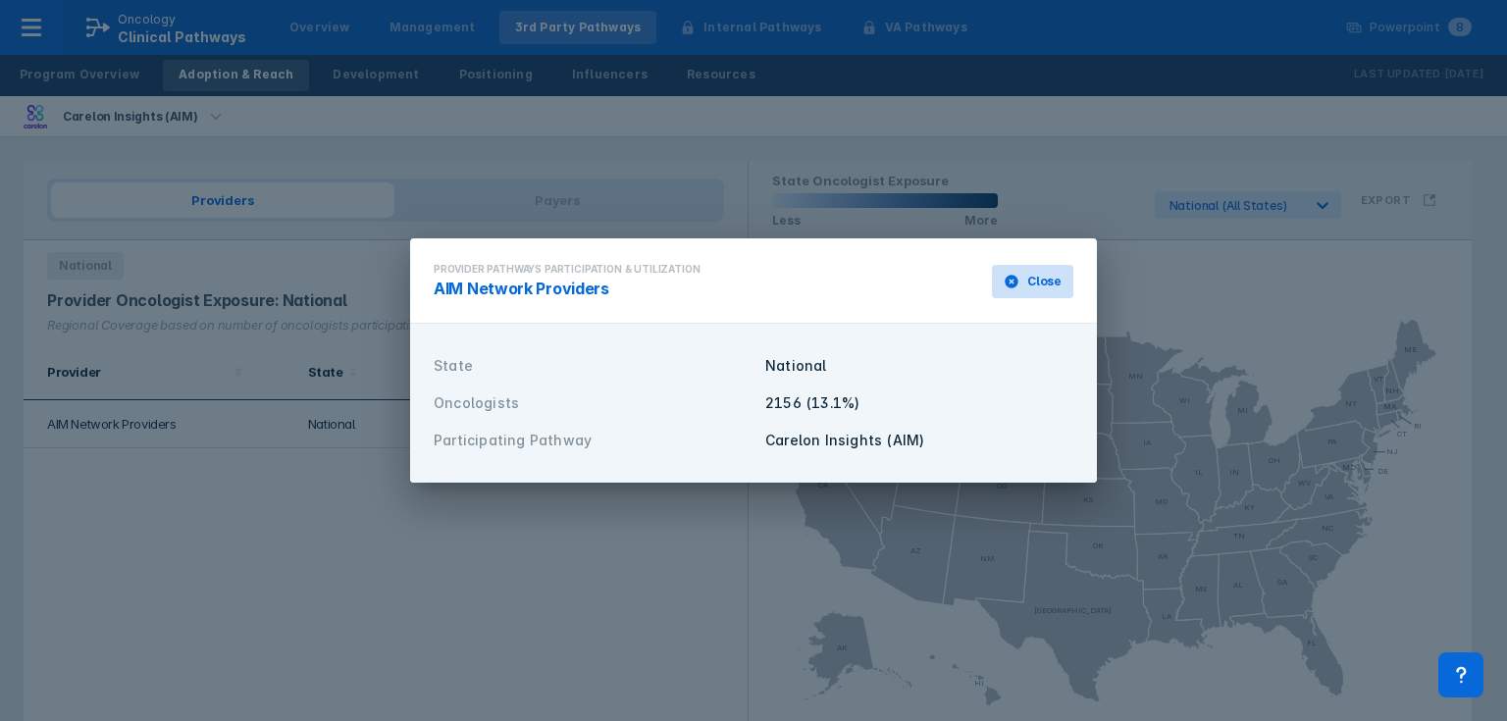 The width and height of the screenshot is (1507, 721). I want to click on div: AIM Network Providers, so click(566, 288).